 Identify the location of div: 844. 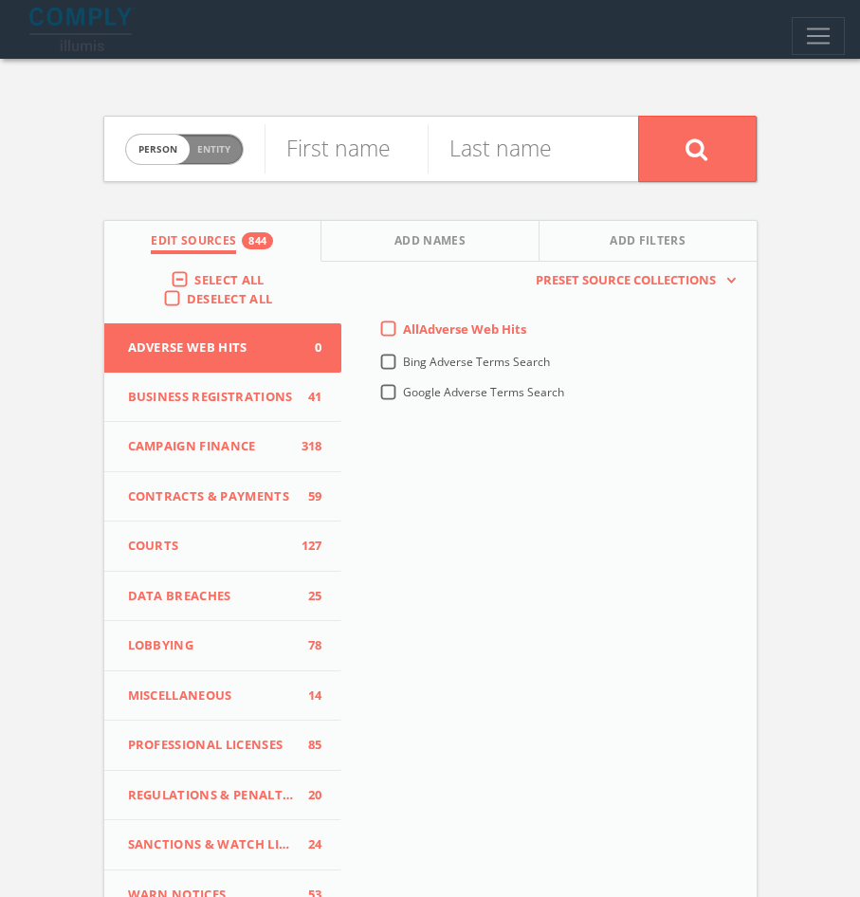
(257, 241).